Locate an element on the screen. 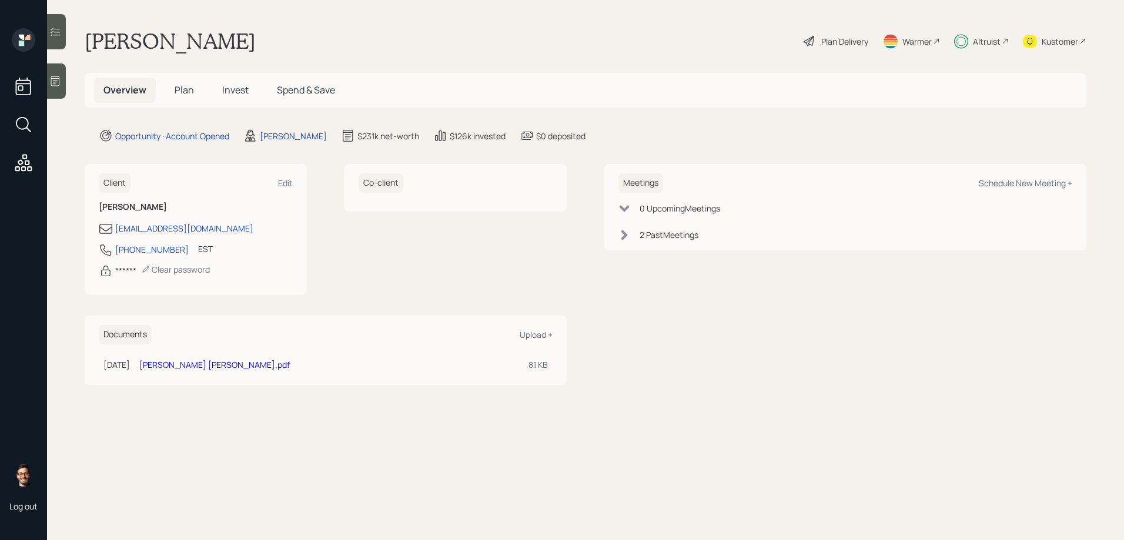 This screenshot has height=540, width=1124. div: Upload + is located at coordinates (536, 334).